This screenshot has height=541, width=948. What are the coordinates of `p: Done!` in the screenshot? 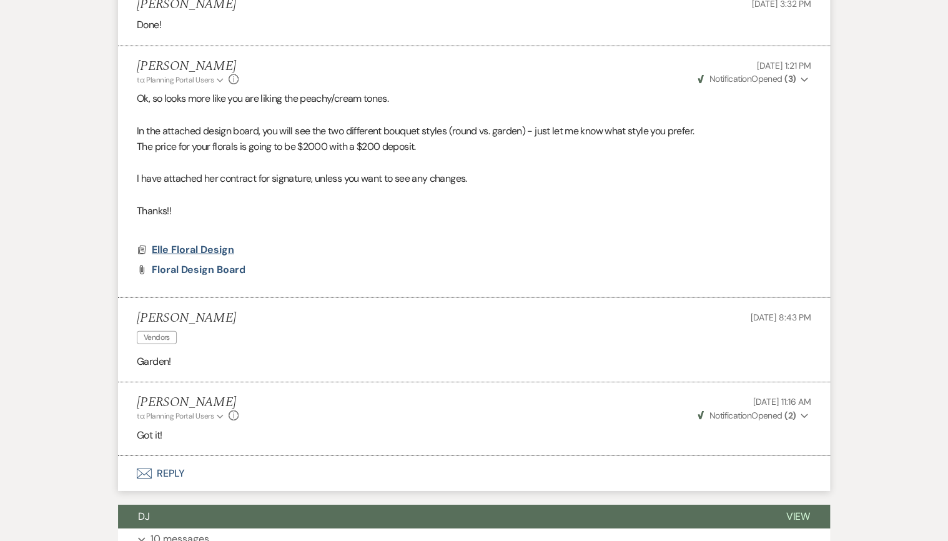 It's located at (474, 25).